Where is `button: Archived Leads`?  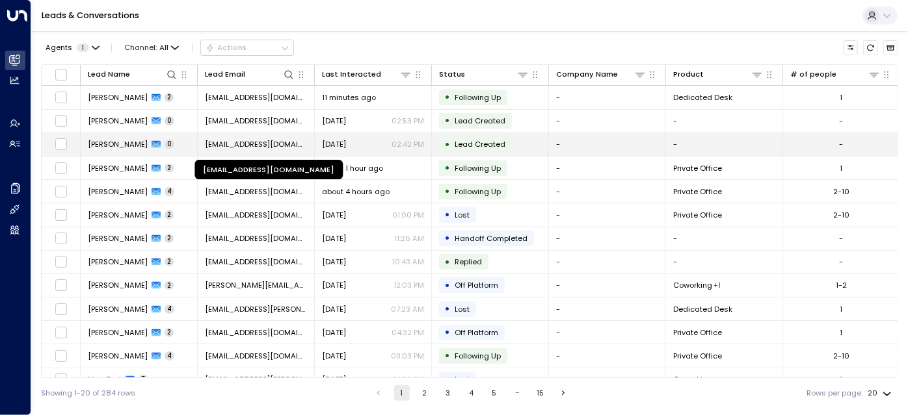
button: Archived Leads is located at coordinates (890, 47).